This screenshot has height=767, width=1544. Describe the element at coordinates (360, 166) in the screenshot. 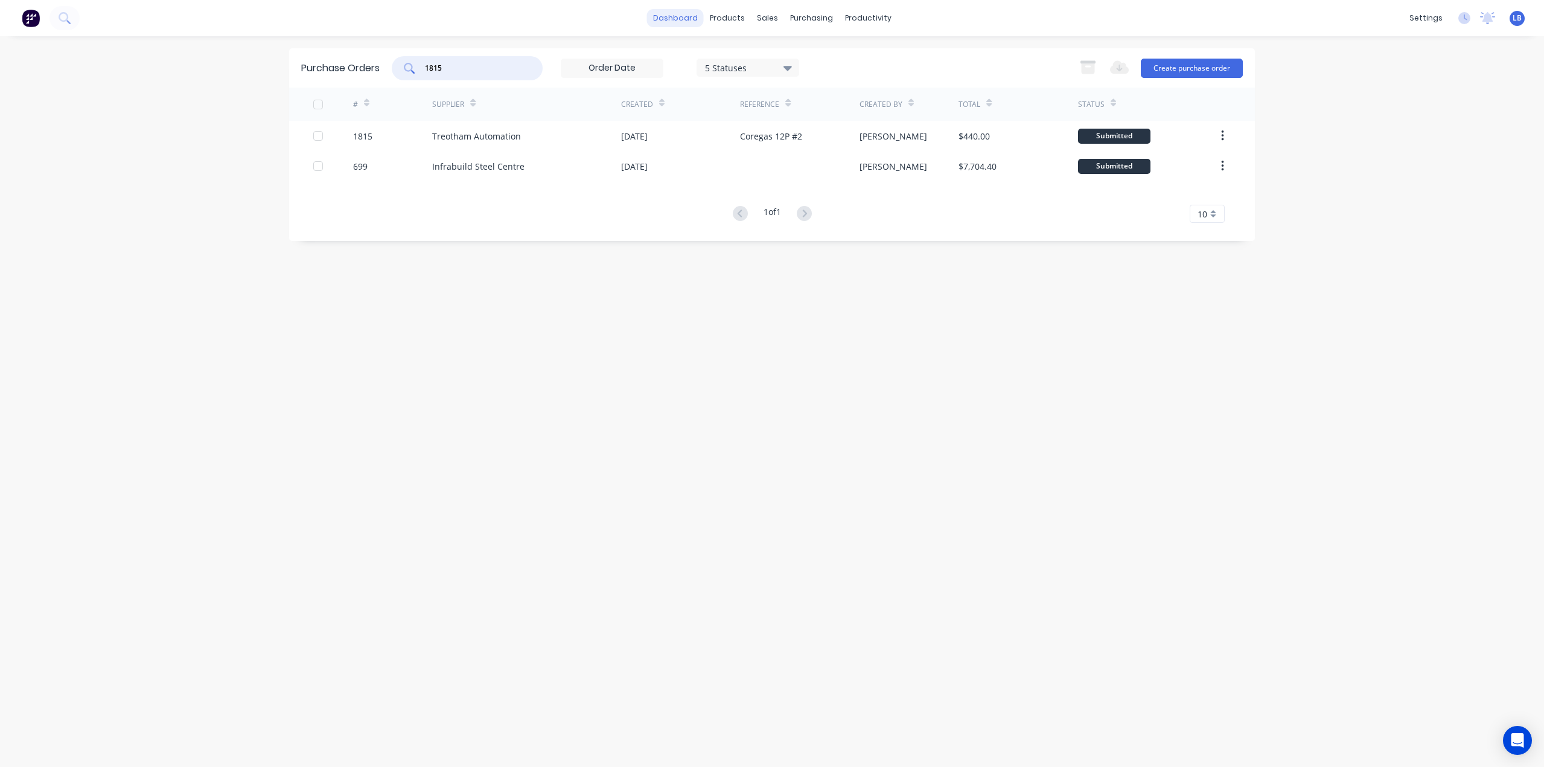

I see `div: 699` at that location.